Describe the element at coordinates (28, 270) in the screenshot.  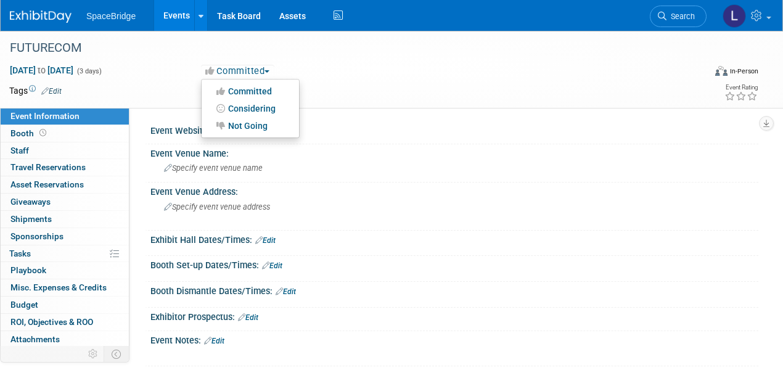
I see `span: Playbook` at that location.